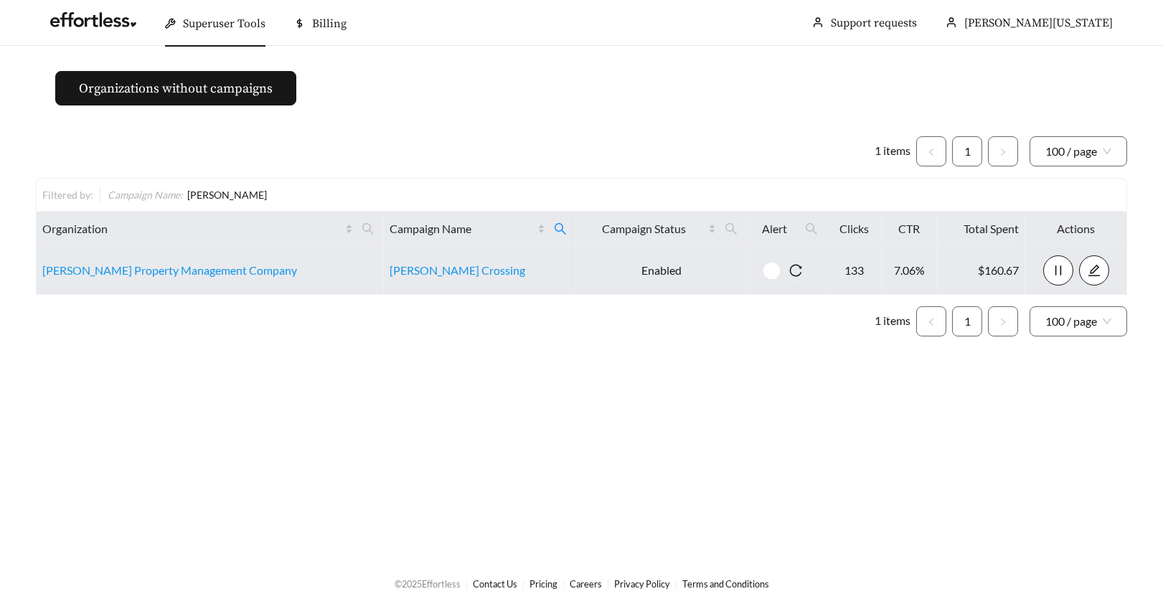 The height and width of the screenshot is (609, 1163). What do you see at coordinates (145, 194) in the screenshot?
I see `span: Campaign Name :` at bounding box center [145, 194].